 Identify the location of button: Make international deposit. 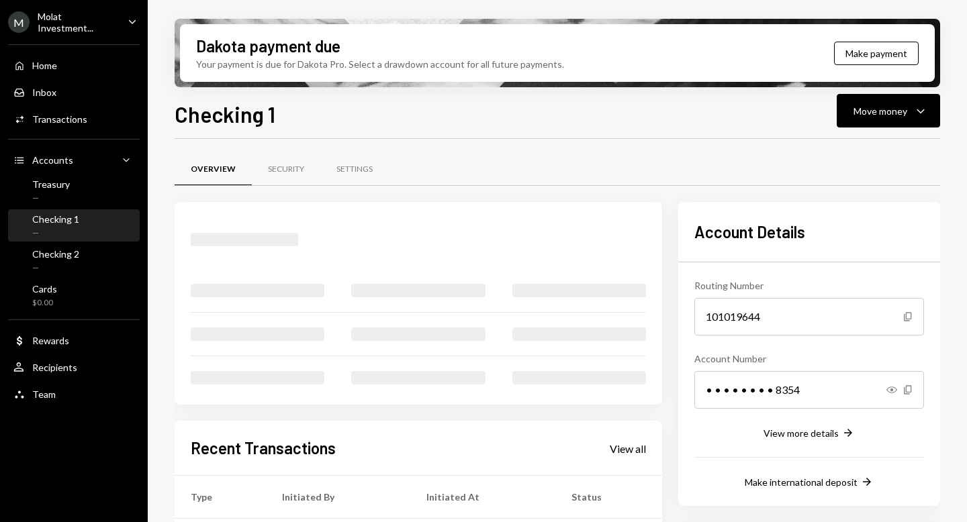
(809, 483).